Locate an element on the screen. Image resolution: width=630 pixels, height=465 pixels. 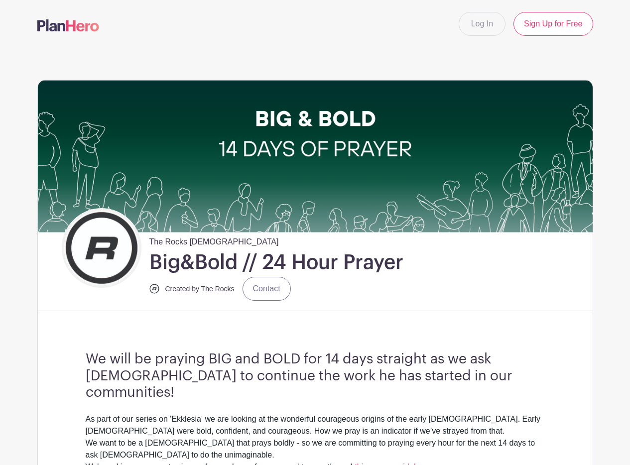
img: BIG%20&%20BOLD%2014%20DAYS%20OF%20PRAYER_PLANHERO%20HEADER.png is located at coordinates (315, 156).